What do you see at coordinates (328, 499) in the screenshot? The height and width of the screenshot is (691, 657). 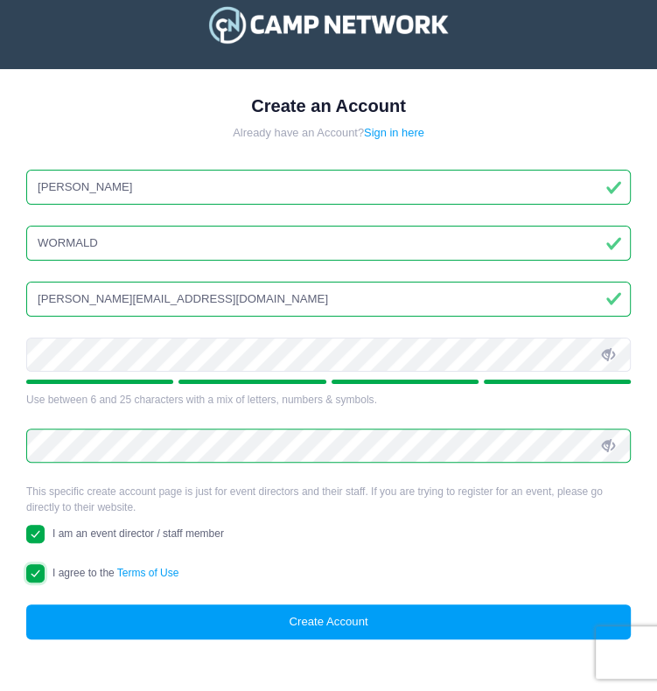 I see `p: This specific create account page is just for event directors and their staff. If you are trying ...` at bounding box center [328, 499].